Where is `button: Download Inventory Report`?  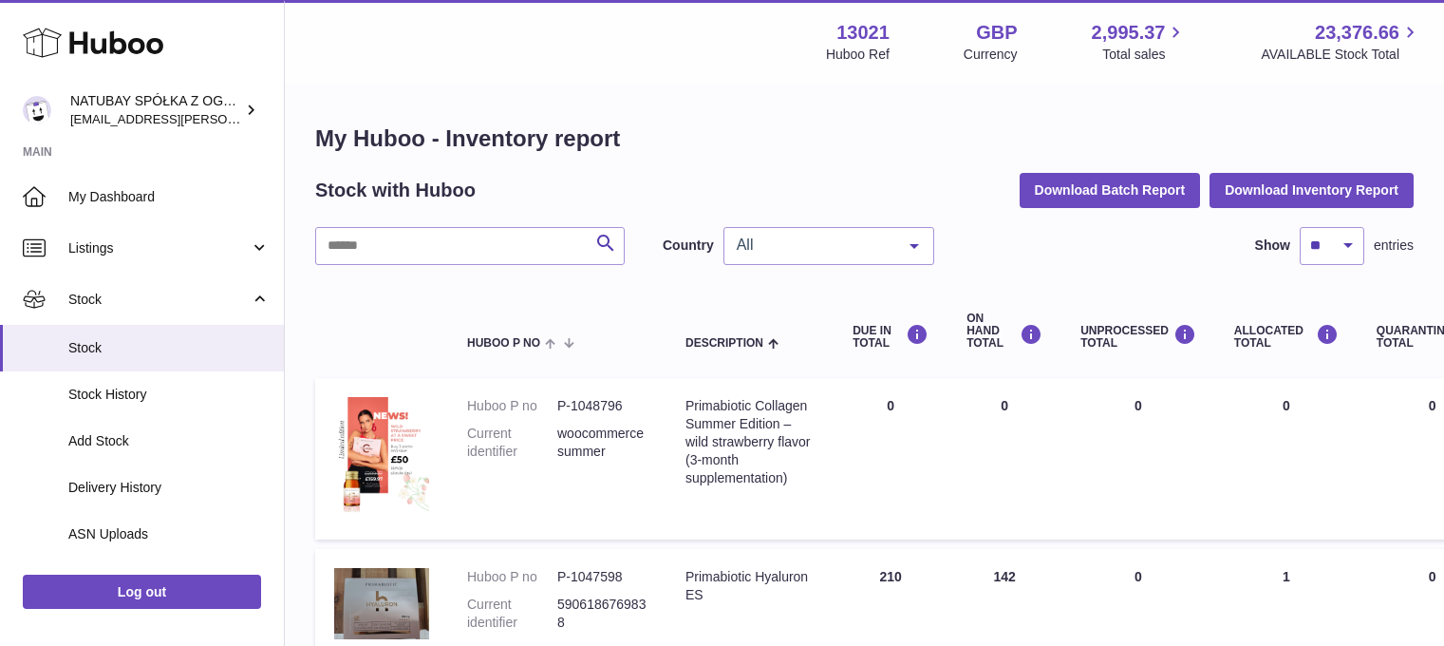 button: Download Inventory Report is located at coordinates (1311, 190).